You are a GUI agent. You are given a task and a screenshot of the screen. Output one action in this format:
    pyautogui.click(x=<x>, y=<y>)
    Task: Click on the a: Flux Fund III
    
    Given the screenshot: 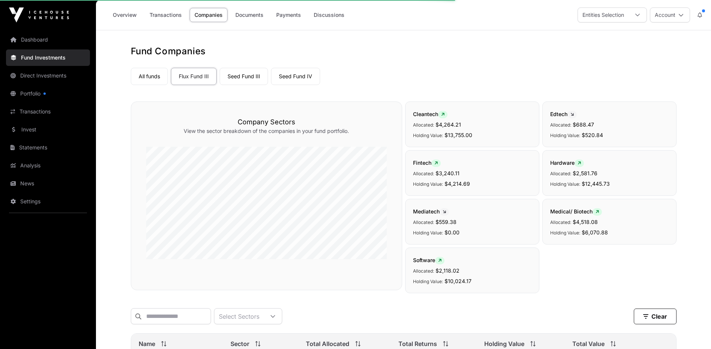 What is the action you would take?
    pyautogui.click(x=194, y=76)
    